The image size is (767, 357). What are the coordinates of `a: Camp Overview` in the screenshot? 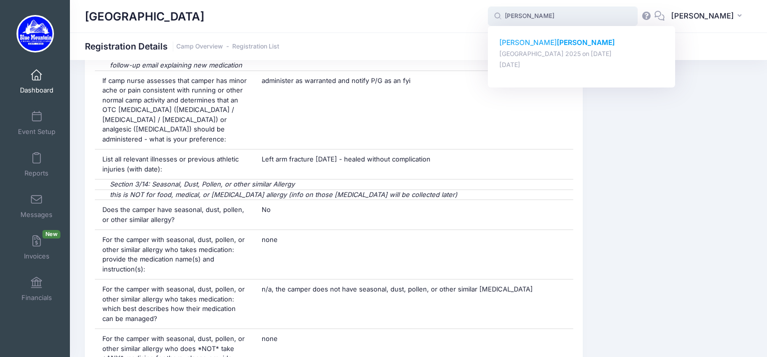 It's located at (199, 46).